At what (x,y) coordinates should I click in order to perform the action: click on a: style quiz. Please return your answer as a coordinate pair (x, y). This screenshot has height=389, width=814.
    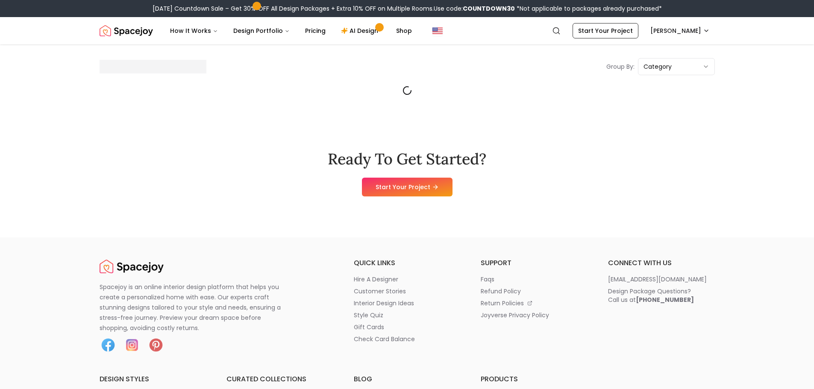
    Looking at the image, I should click on (407, 315).